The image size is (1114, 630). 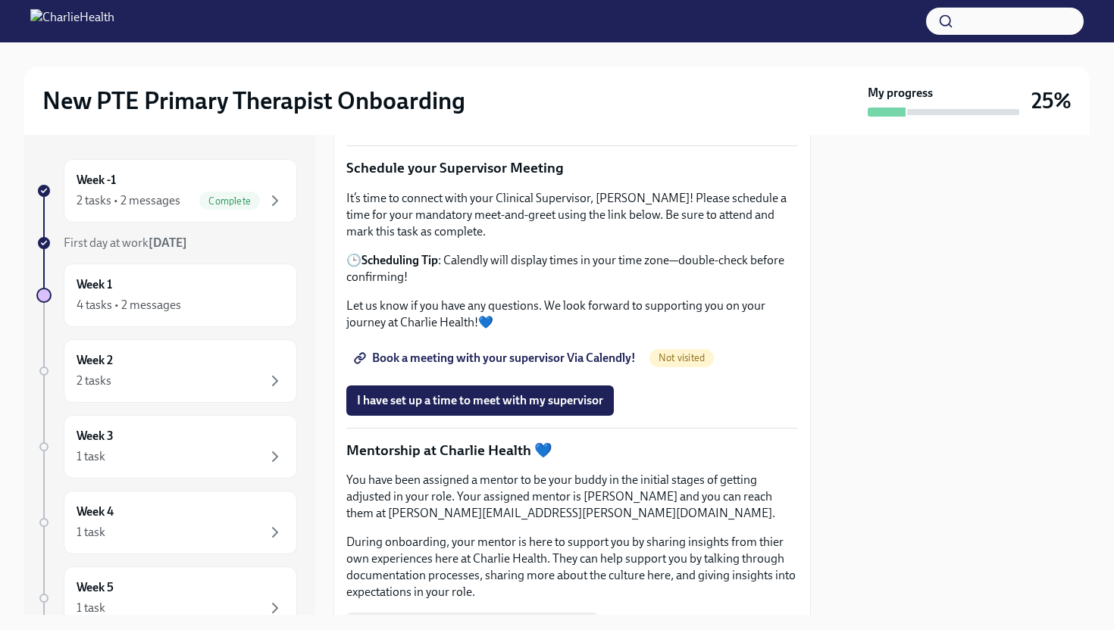 I want to click on p: Schedule your Supervisor Meeting, so click(x=572, y=168).